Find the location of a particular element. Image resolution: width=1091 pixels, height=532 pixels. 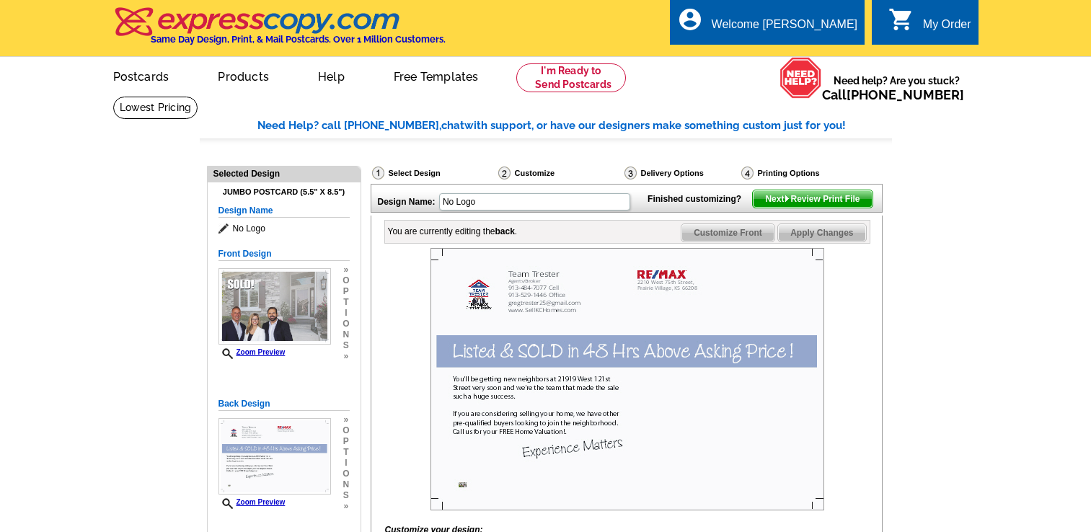

img: Select Design is located at coordinates (378, 173).